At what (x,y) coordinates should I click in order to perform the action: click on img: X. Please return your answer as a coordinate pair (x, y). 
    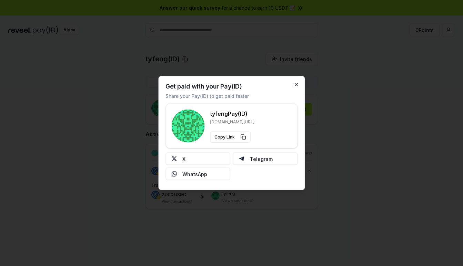
    Looking at the image, I should click on (174, 159).